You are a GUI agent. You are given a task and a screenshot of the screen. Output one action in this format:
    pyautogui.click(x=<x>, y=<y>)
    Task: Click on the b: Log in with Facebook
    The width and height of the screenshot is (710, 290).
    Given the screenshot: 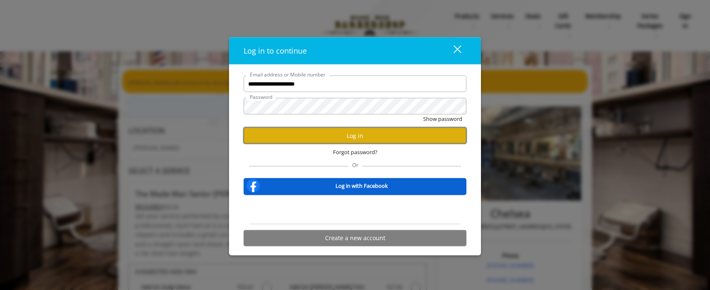 What is the action you would take?
    pyautogui.click(x=362, y=185)
    